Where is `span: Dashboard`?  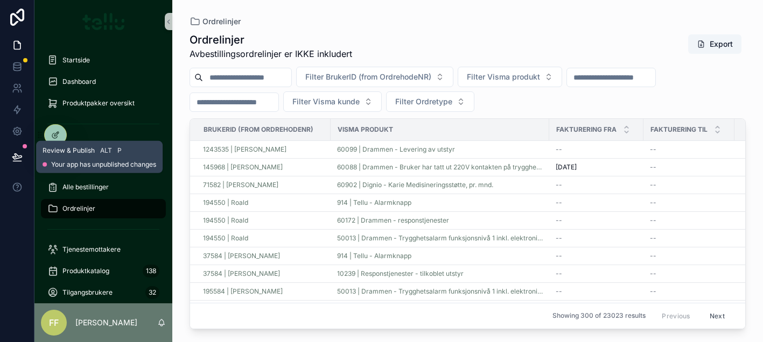
span: Dashboard is located at coordinates (79, 82).